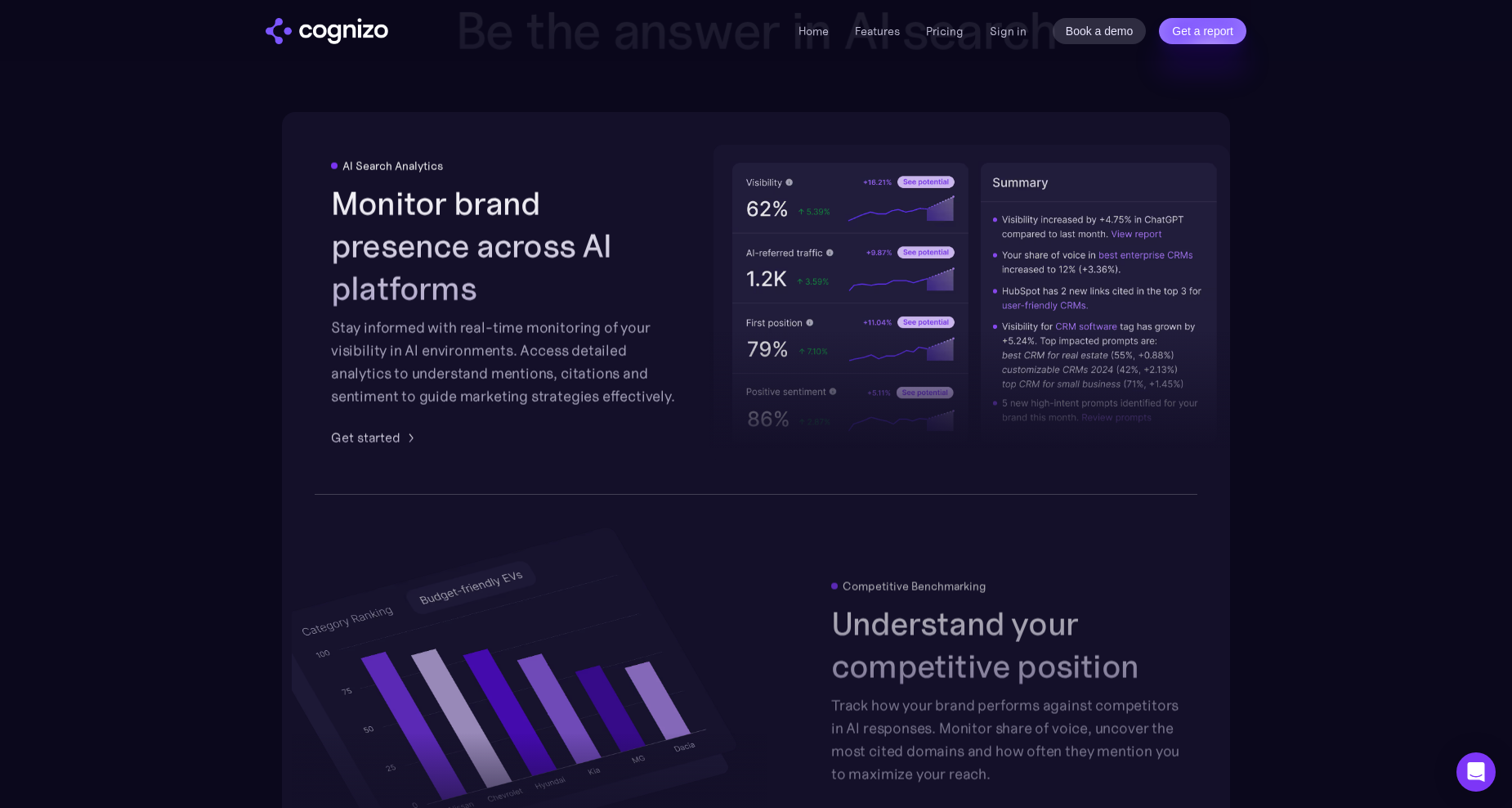 This screenshot has height=808, width=1512. I want to click on div: Stay informed with real-time monitoring of your visibility in AI environments. Access detailed an..., so click(506, 362).